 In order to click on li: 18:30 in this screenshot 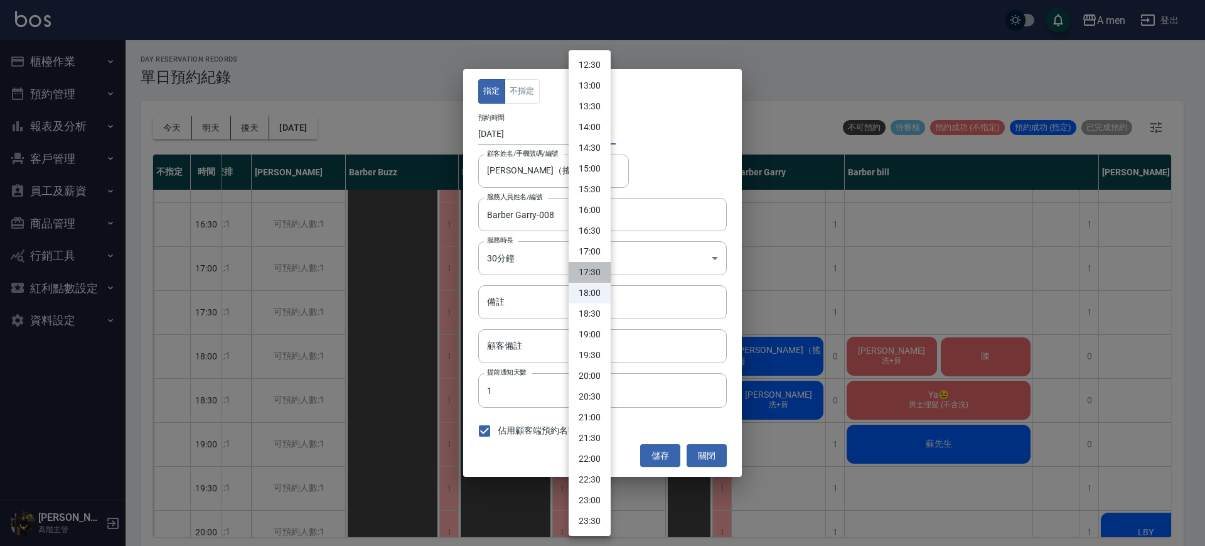, I will do `click(590, 313)`.